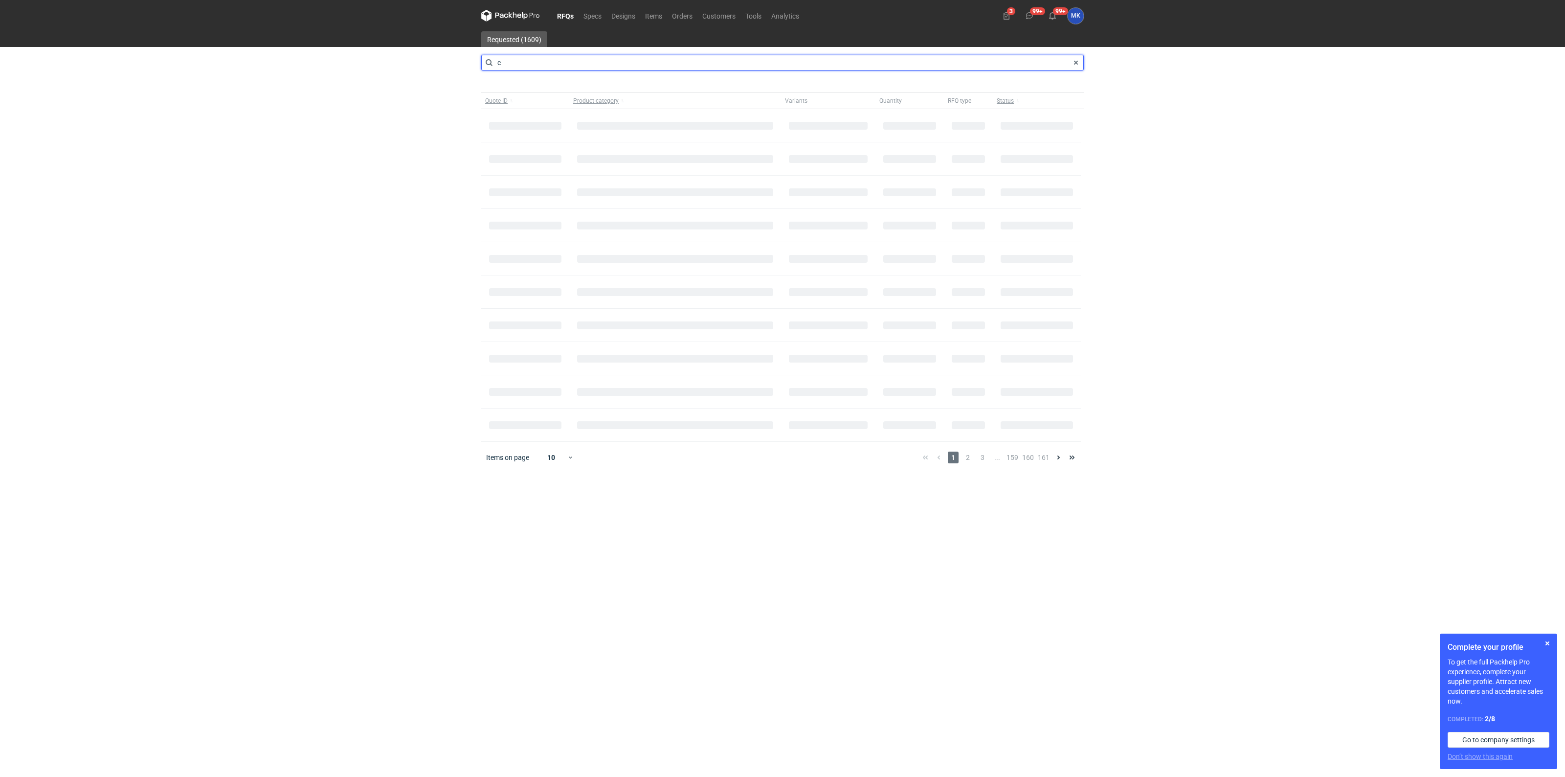 Image resolution: width=1565 pixels, height=777 pixels. Describe the element at coordinates (675, 101) in the screenshot. I see `button: Product category` at that location.